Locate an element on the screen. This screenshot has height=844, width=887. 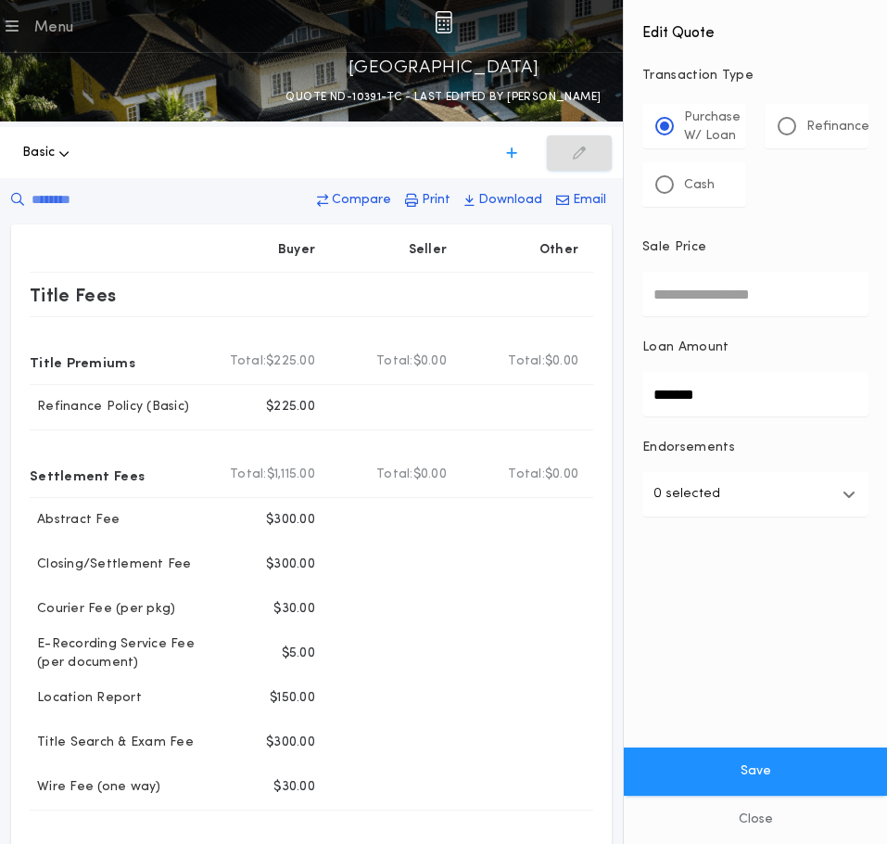
p: Purchase W/ Loan is located at coordinates (712, 127).